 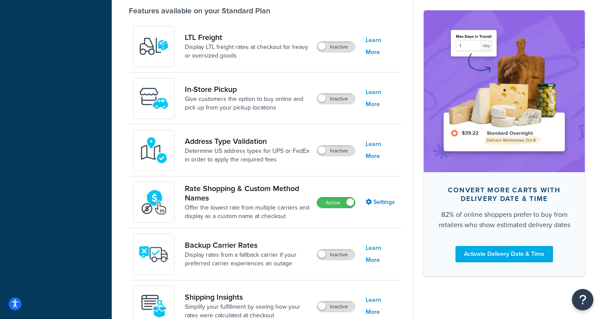 I want to click on img: wfgcfpwTIucLEAAAAASUVORK5CYII=, so click(x=154, y=98).